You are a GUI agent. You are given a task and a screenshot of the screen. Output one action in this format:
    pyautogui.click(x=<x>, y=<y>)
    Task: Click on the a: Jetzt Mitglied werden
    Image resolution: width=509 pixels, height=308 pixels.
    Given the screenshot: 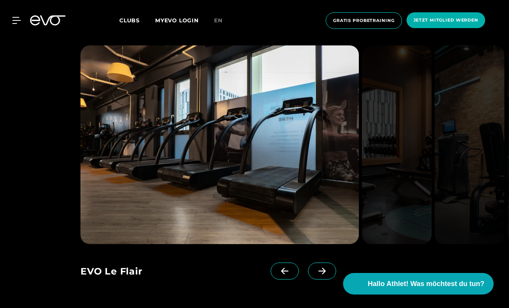 What is the action you would take?
    pyautogui.click(x=446, y=20)
    